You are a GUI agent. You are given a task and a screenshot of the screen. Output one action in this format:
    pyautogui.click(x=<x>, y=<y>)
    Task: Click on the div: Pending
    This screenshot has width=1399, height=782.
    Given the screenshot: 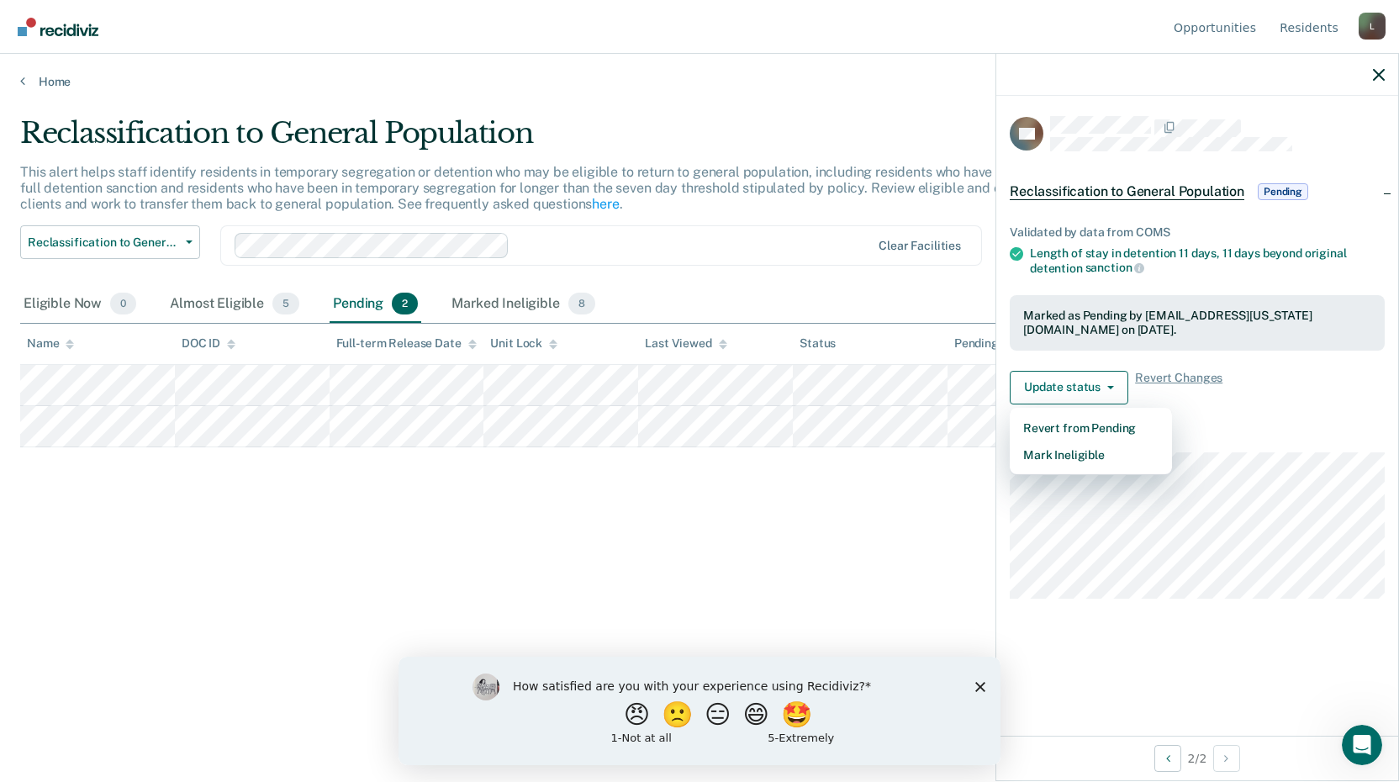 What is the action you would take?
    pyautogui.click(x=375, y=304)
    